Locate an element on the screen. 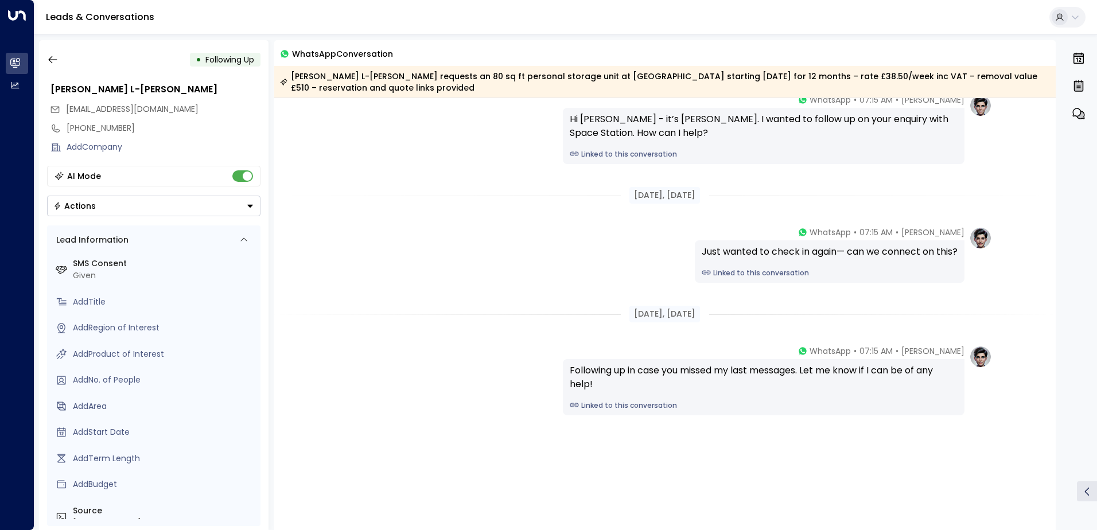  label: Source is located at coordinates (164, 511).